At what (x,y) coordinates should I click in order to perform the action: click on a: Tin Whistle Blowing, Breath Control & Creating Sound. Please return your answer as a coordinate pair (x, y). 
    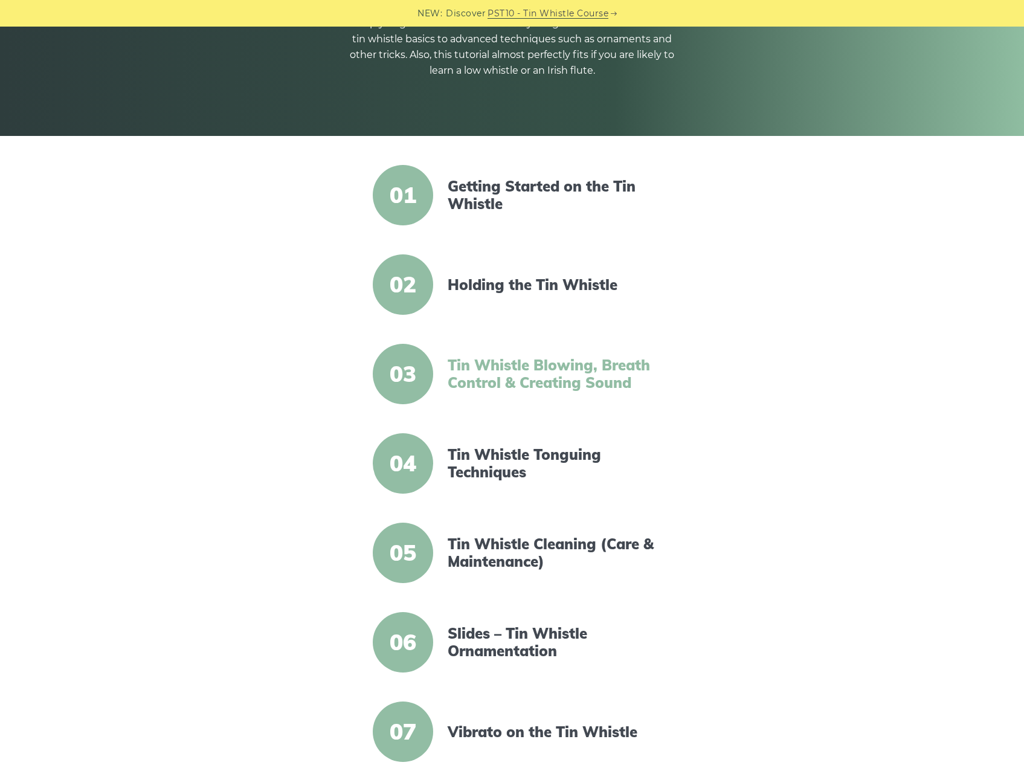
    Looking at the image, I should click on (552, 374).